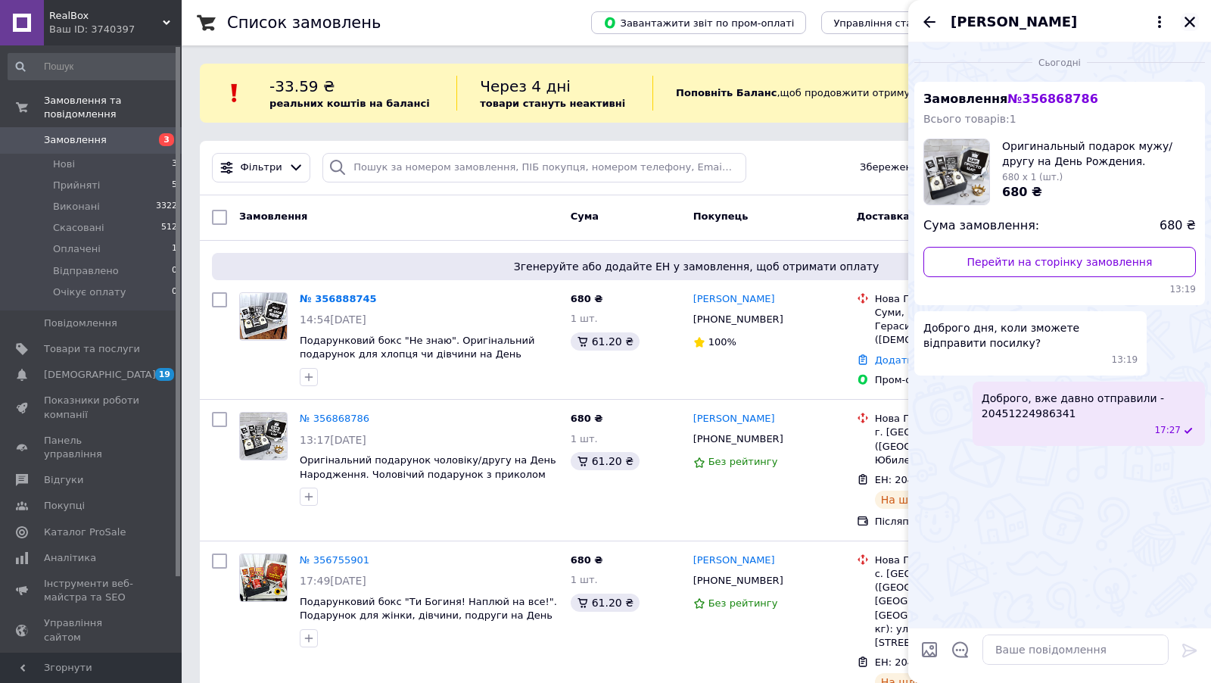 The image size is (1211, 683). I want to click on span: Без рейтингу, so click(743, 603).